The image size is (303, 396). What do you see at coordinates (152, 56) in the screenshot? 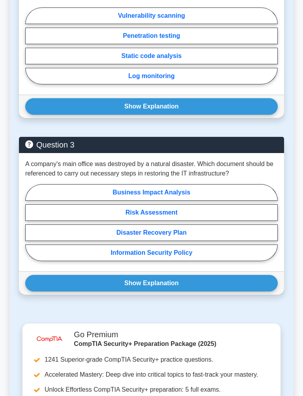
I see `label: Static code analysis` at bounding box center [152, 56].